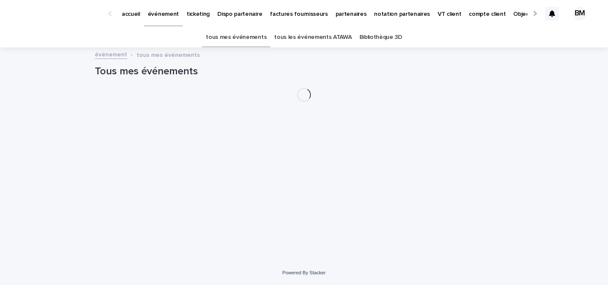 Image resolution: width=608 pixels, height=285 pixels. Describe the element at coordinates (381, 37) in the screenshot. I see `a: Bibliothèque 3D` at that location.